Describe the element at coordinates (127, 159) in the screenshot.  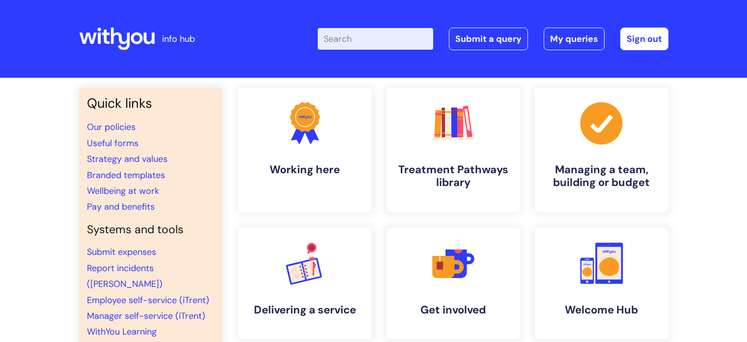
I see `a: Strategy and values` at that location.